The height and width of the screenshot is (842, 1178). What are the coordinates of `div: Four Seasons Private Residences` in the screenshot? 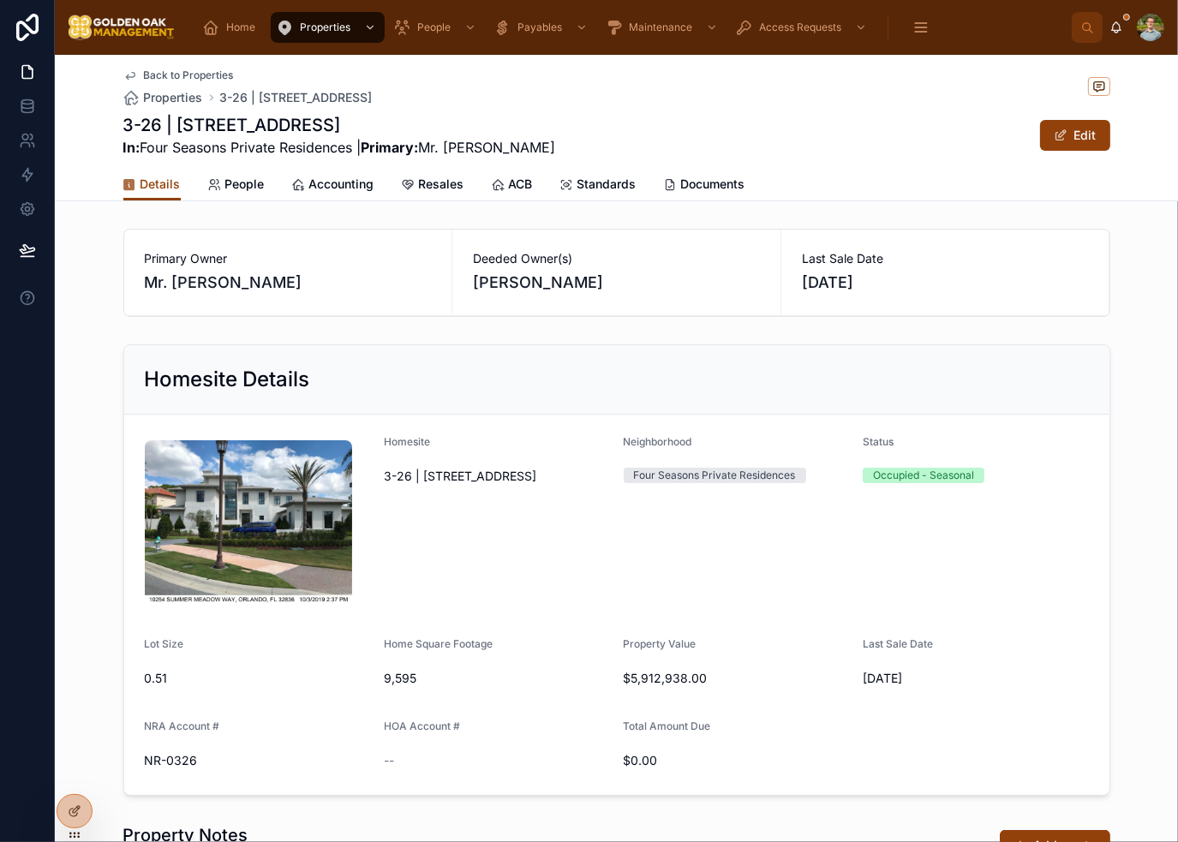 It's located at (714, 475).